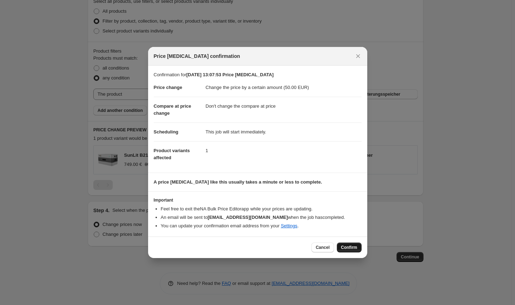  Describe the element at coordinates (168, 87) in the screenshot. I see `span: Price change` at that location.